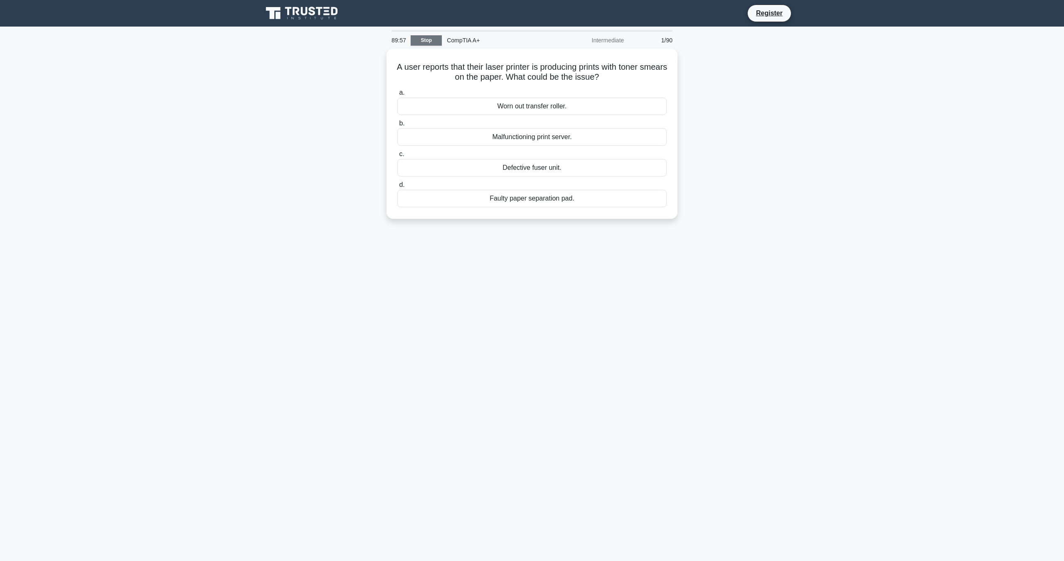  What do you see at coordinates (401, 184) in the screenshot?
I see `span: d.` at bounding box center [401, 184].